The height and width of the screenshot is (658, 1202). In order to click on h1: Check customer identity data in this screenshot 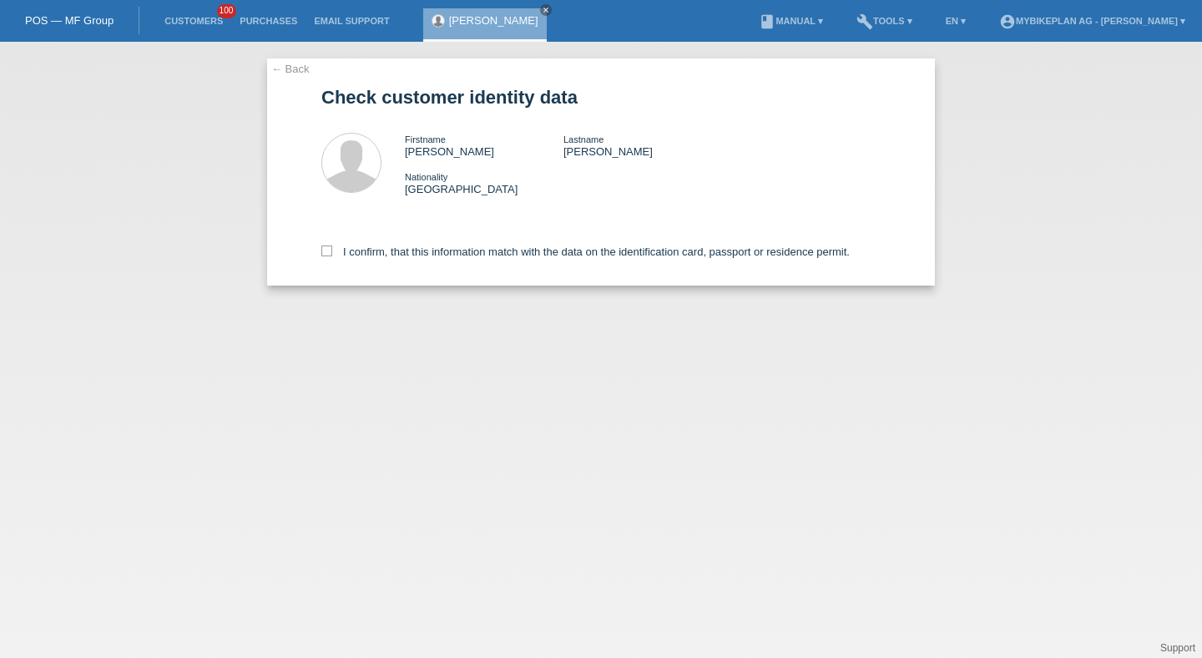, I will do `click(601, 97)`.